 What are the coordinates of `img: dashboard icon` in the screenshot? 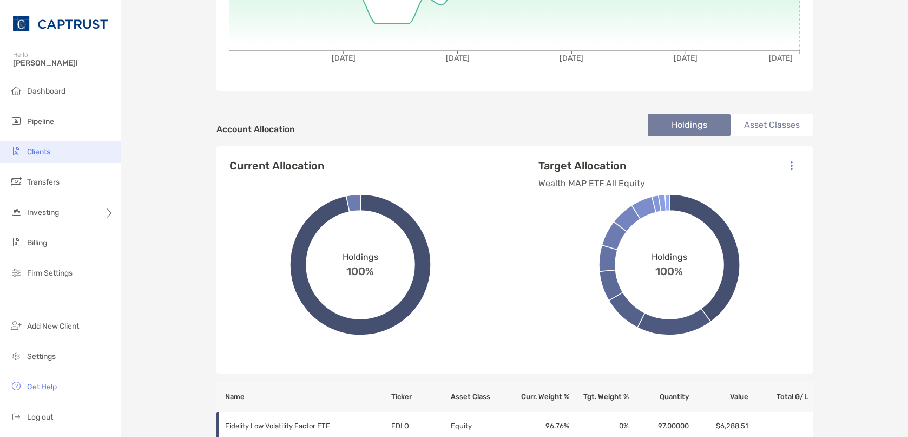 It's located at (16, 90).